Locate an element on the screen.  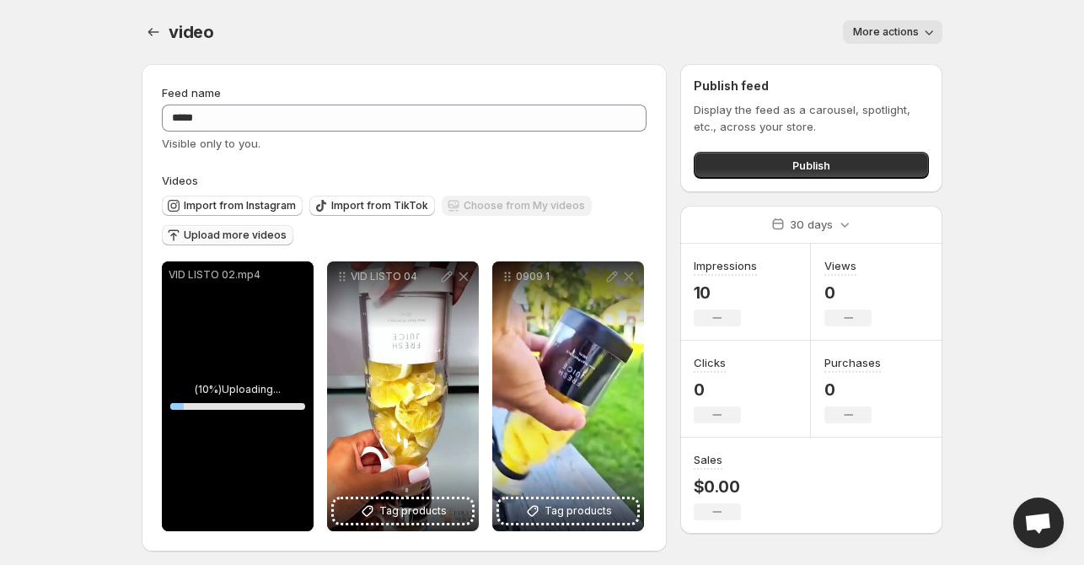
span: More actions is located at coordinates (886, 32).